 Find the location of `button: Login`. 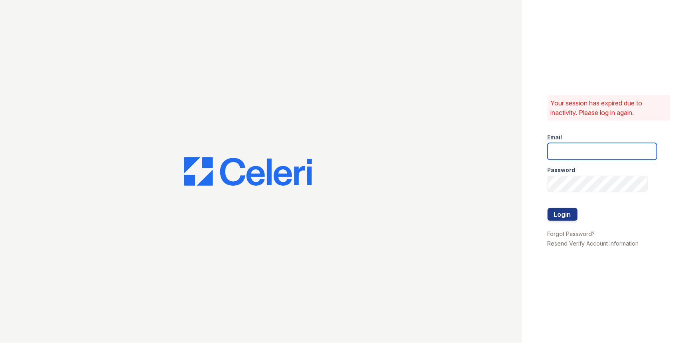

button: Login is located at coordinates (562, 214).